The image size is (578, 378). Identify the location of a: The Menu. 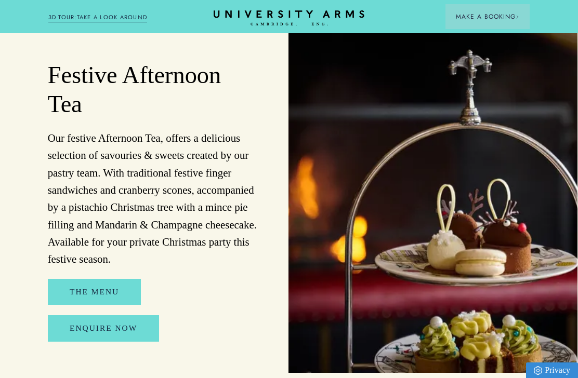
(94, 292).